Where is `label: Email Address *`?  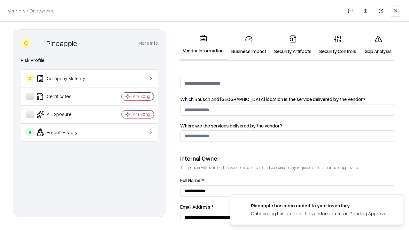 label: Email Address * is located at coordinates (287, 207).